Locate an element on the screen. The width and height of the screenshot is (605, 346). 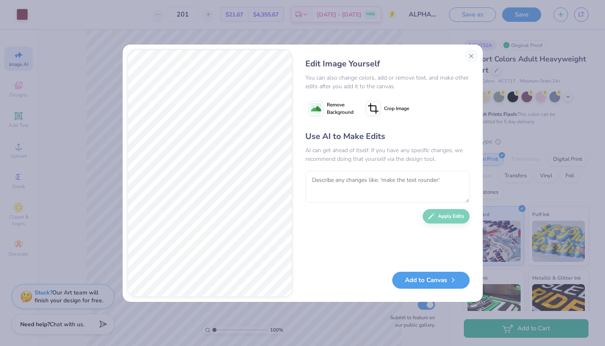
button: Crop Image is located at coordinates (388, 108).